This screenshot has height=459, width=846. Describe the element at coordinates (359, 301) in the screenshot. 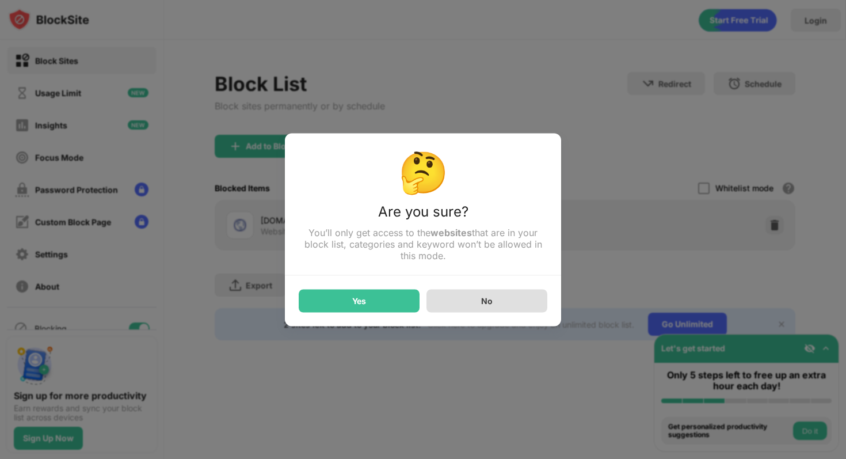

I see `div: Yes` at that location.